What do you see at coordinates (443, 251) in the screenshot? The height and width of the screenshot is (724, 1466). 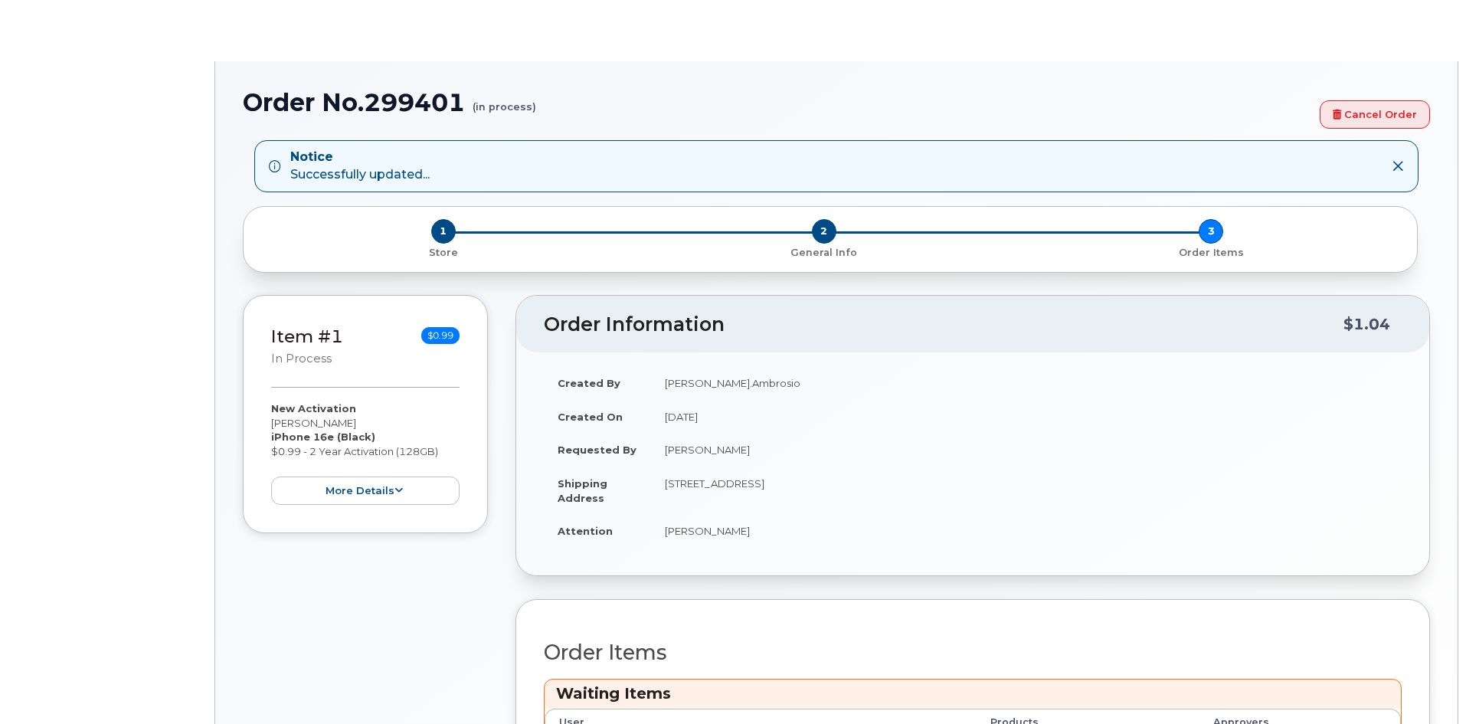 I see `a: 1 Store` at bounding box center [443, 251].